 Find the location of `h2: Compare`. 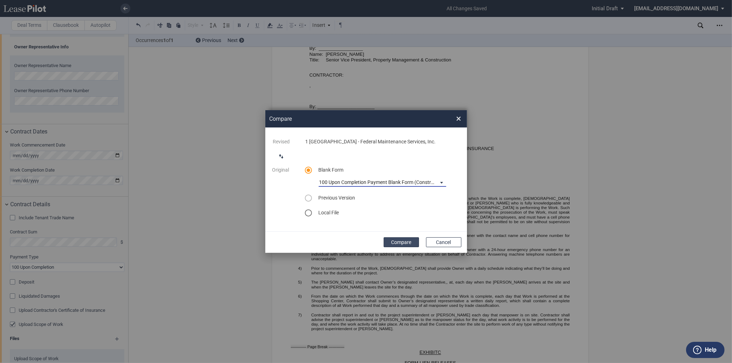

h2: Compare is located at coordinates (350, 119).